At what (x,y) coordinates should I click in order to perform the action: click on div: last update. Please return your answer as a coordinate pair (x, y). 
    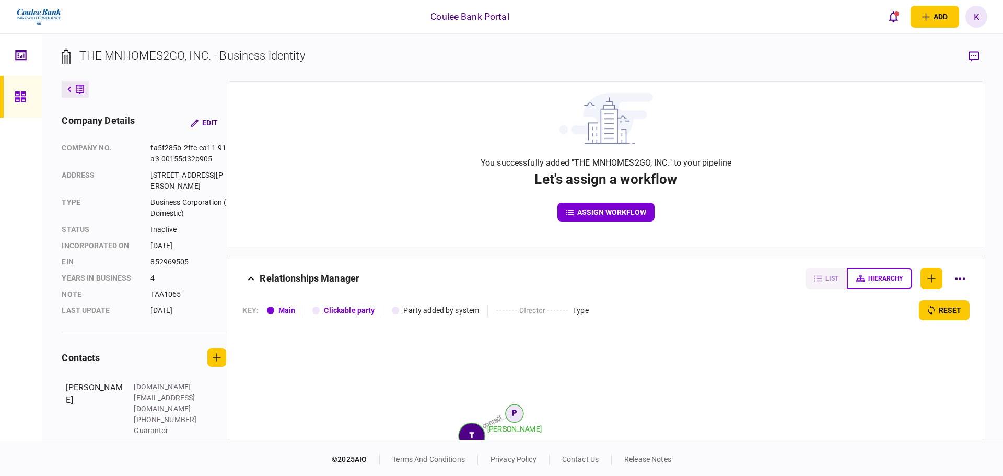
    Looking at the image, I should click on (101, 310).